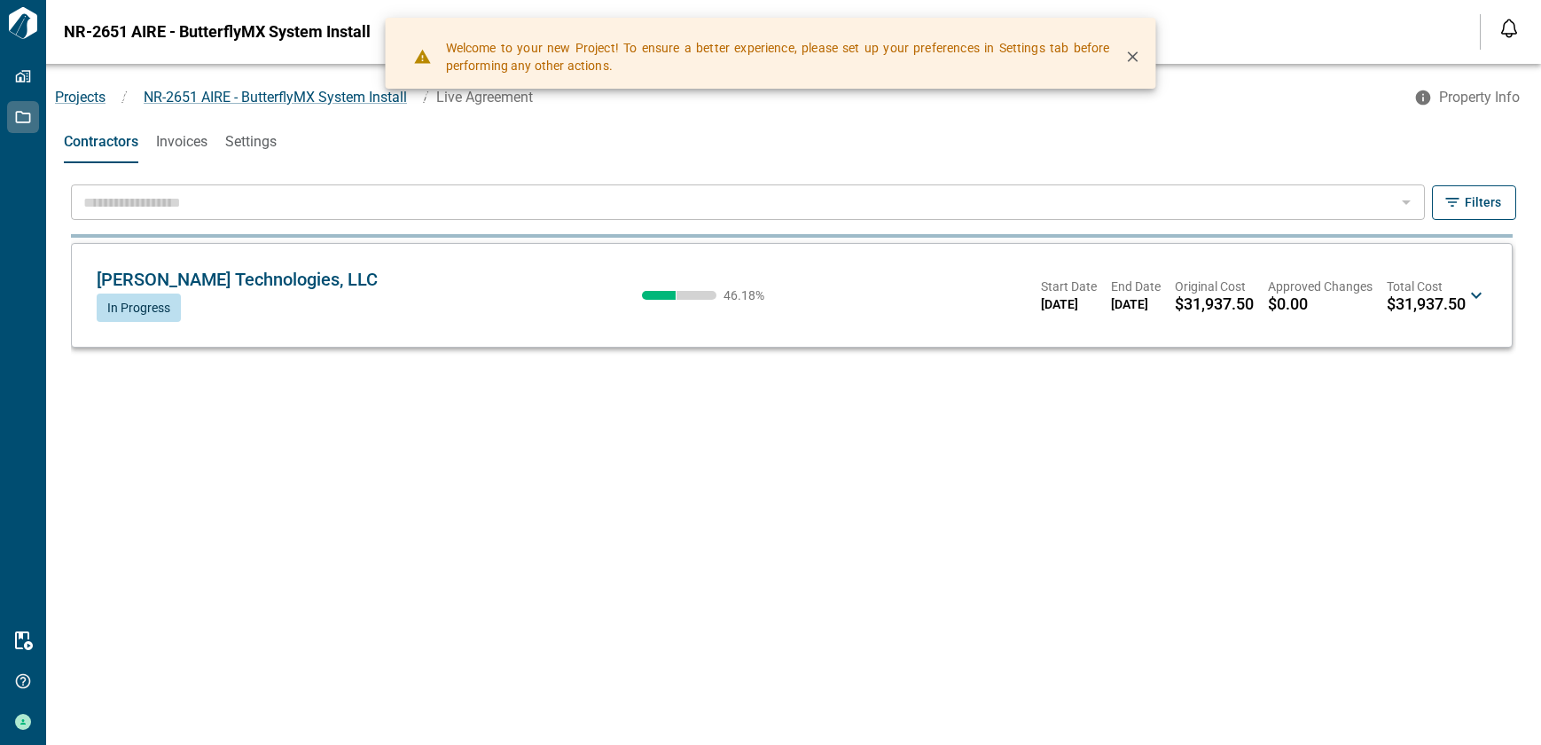 The height and width of the screenshot is (745, 1541). What do you see at coordinates (80, 97) in the screenshot?
I see `span: Projects` at bounding box center [80, 97].